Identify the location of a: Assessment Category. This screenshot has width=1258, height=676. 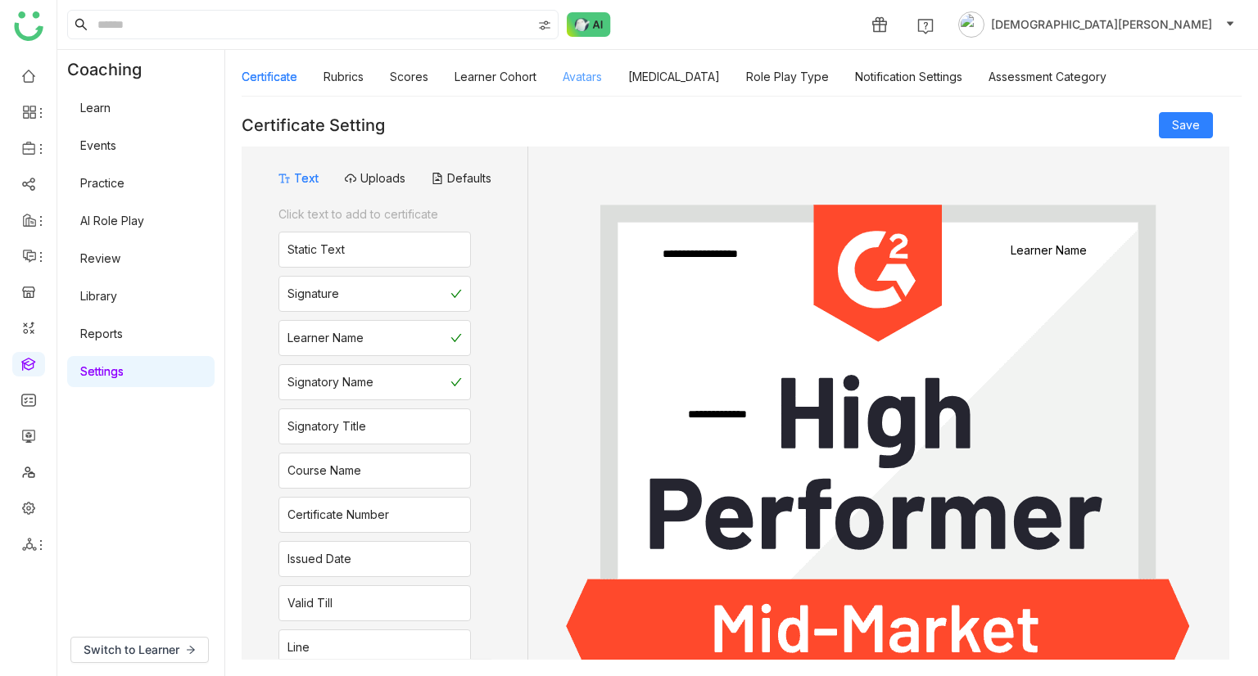
(1047, 76).